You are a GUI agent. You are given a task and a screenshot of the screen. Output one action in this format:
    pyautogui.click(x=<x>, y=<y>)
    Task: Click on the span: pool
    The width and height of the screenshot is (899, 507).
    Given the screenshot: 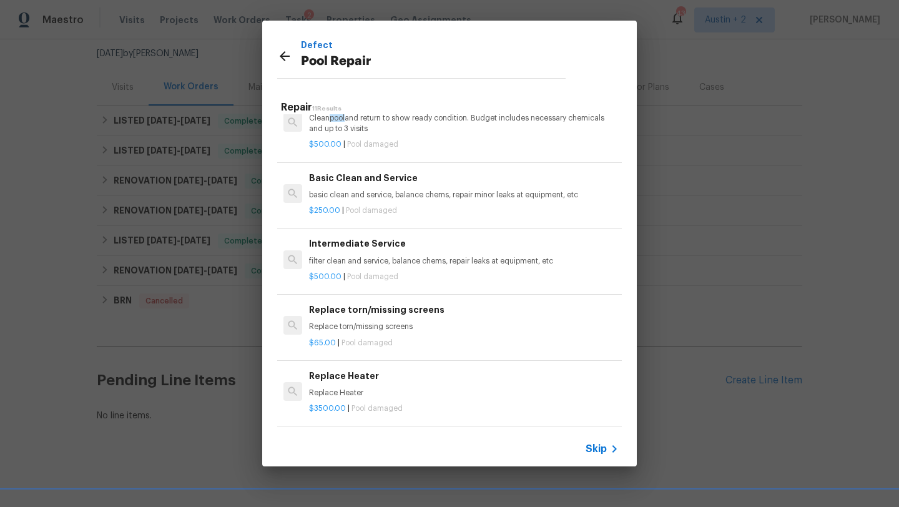 What is the action you would take?
    pyautogui.click(x=337, y=118)
    